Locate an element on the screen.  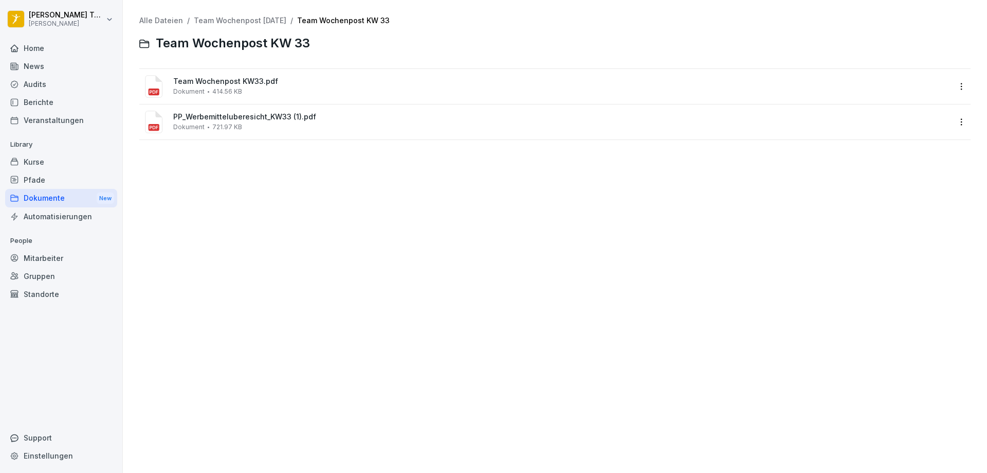
span: PP_Werbemitteluberesicht_KW33 (1).pdf is located at coordinates (562, 117).